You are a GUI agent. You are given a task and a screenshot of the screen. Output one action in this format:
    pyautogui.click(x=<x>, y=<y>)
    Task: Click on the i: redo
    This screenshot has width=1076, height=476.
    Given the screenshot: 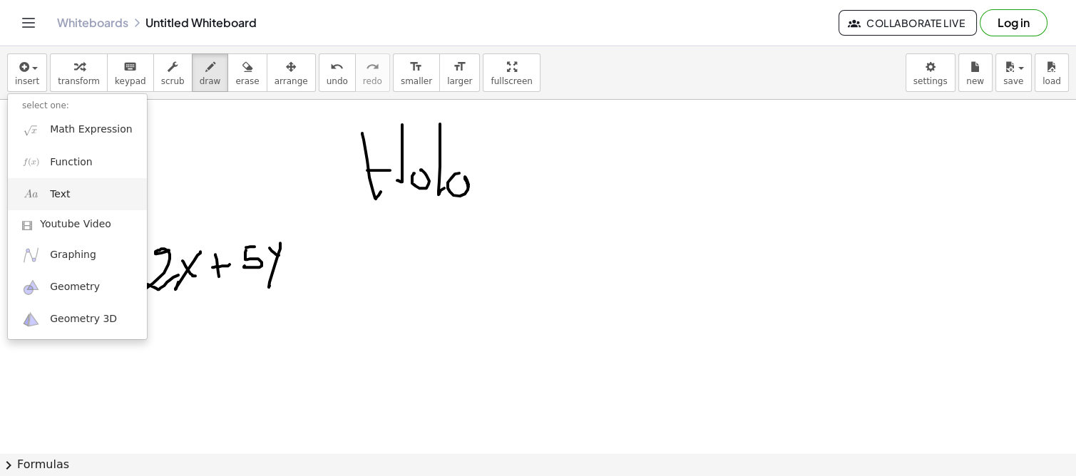 What is the action you would take?
    pyautogui.click(x=372, y=67)
    